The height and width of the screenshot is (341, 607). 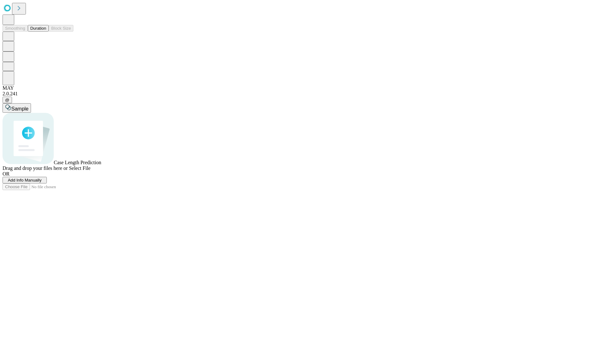 I want to click on button: Add Info Manually, so click(x=25, y=180).